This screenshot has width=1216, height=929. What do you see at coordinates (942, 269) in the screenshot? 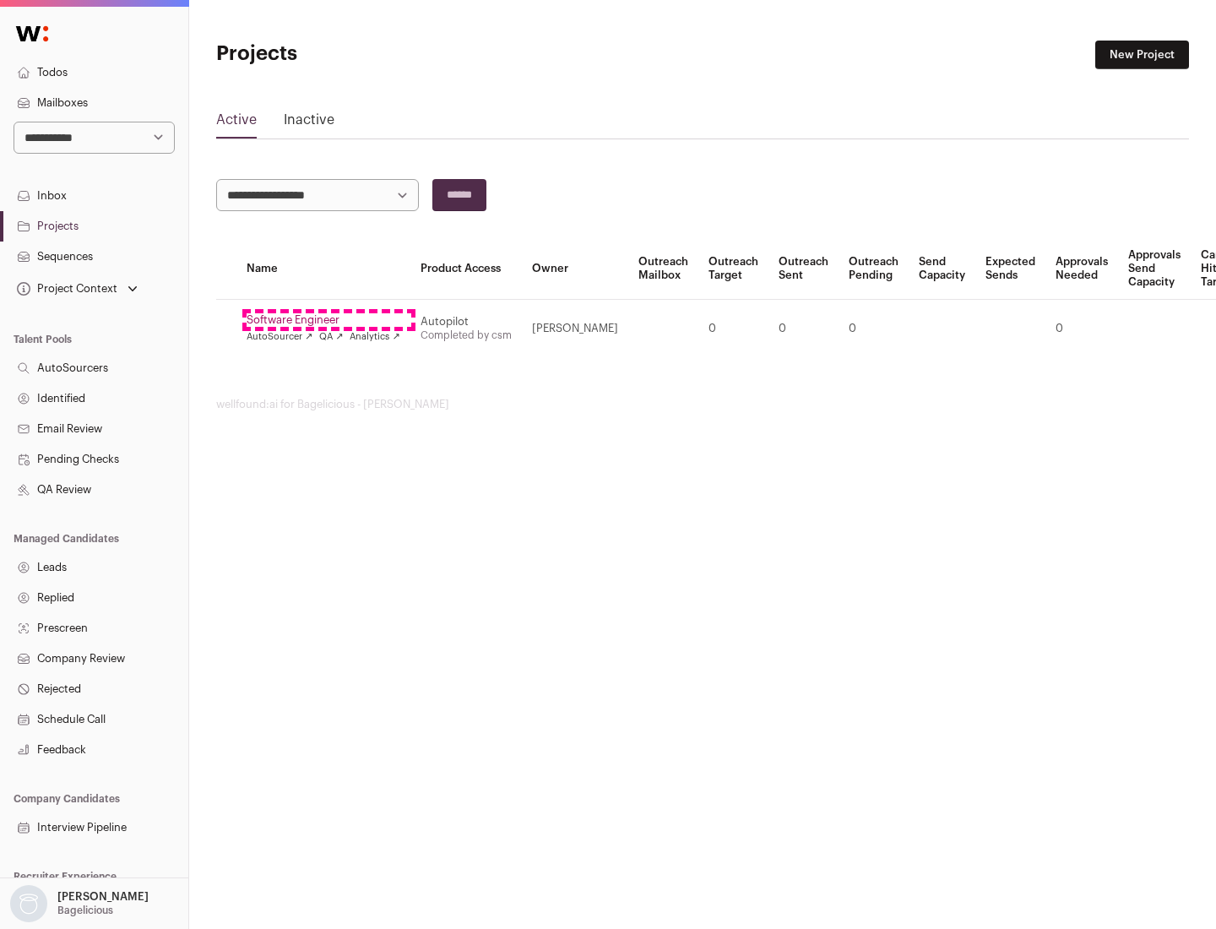
I see `th: Send Capacity` at bounding box center [942, 269].